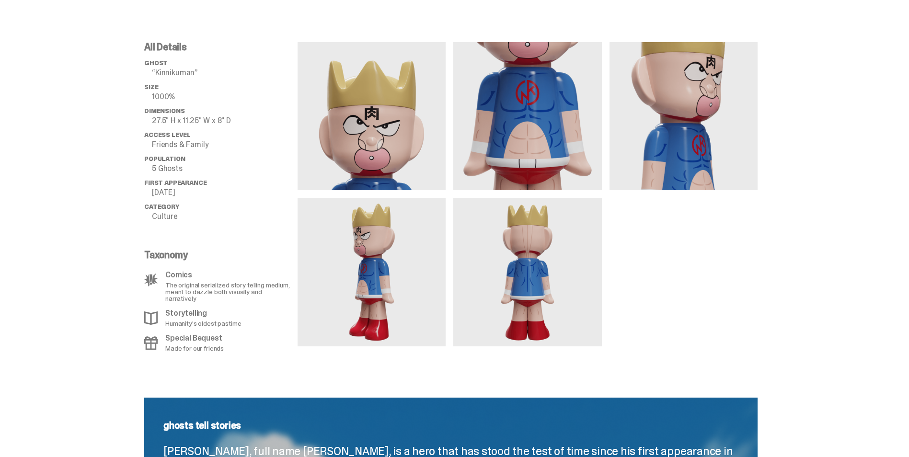 The image size is (909, 457). What do you see at coordinates (225, 97) in the screenshot?
I see `p: 1000%` at bounding box center [225, 97].